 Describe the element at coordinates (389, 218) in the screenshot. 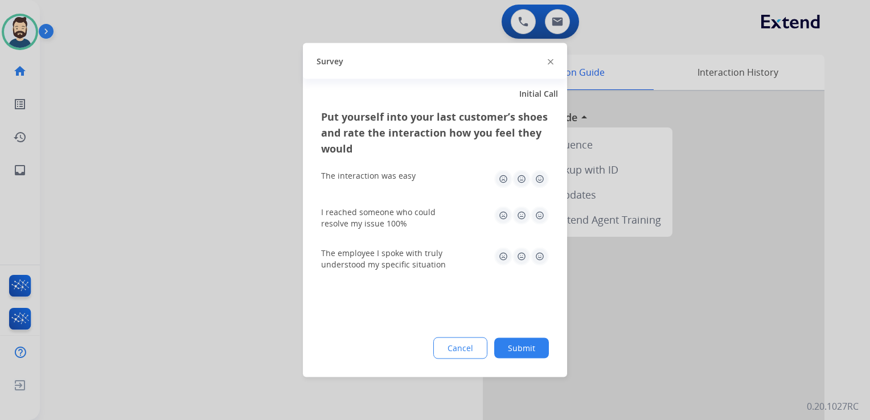

I see `div: I reached someone who could resolve my issue 100%` at that location.